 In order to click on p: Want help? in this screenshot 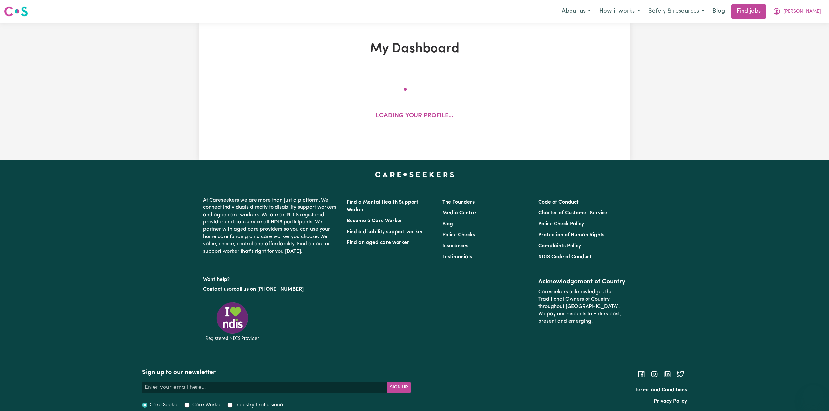, I will do `click(271, 278)`.